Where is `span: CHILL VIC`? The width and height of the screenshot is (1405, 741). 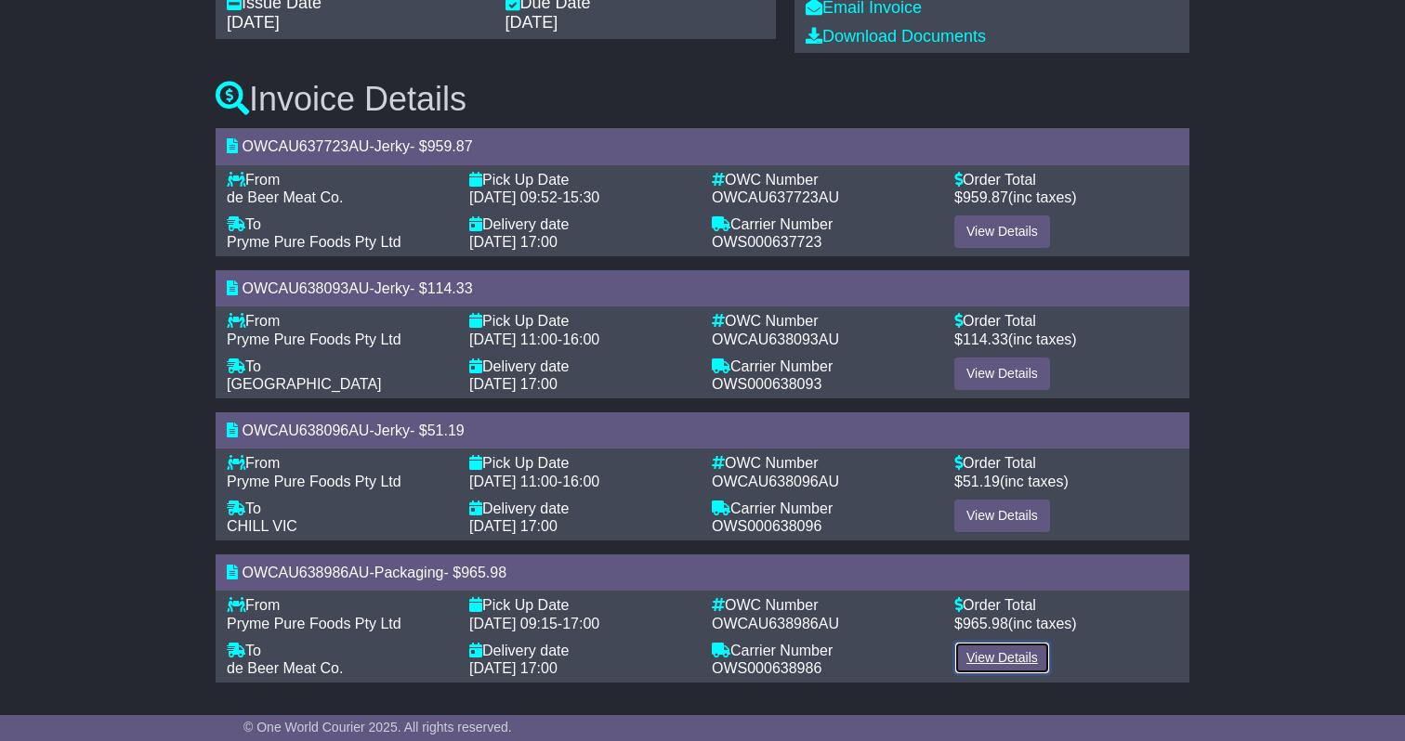
span: CHILL VIC is located at coordinates (262, 526).